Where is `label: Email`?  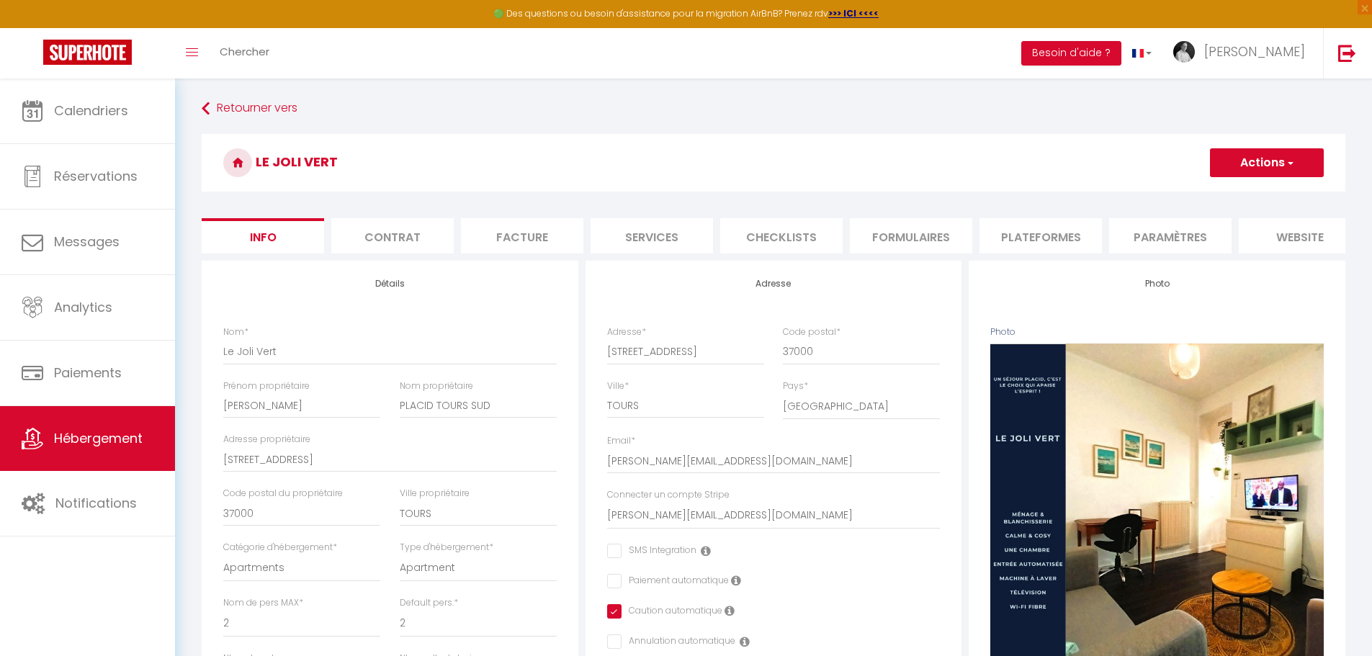
label: Email is located at coordinates (621, 441).